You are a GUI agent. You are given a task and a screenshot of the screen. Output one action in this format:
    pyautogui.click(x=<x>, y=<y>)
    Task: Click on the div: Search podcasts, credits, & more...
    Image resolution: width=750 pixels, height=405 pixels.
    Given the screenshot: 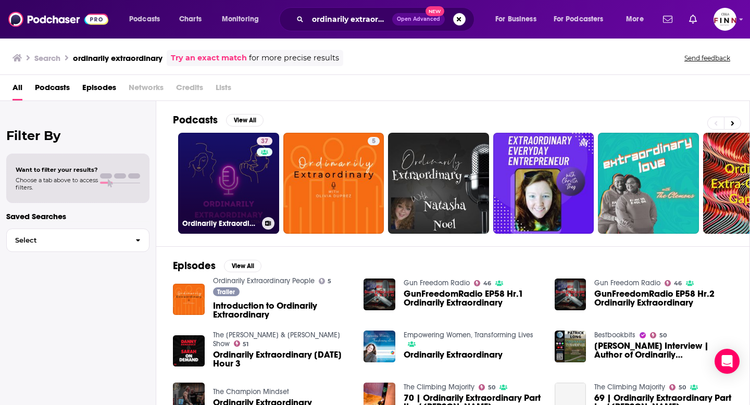 What is the action you would take?
    pyautogui.click(x=387, y=19)
    